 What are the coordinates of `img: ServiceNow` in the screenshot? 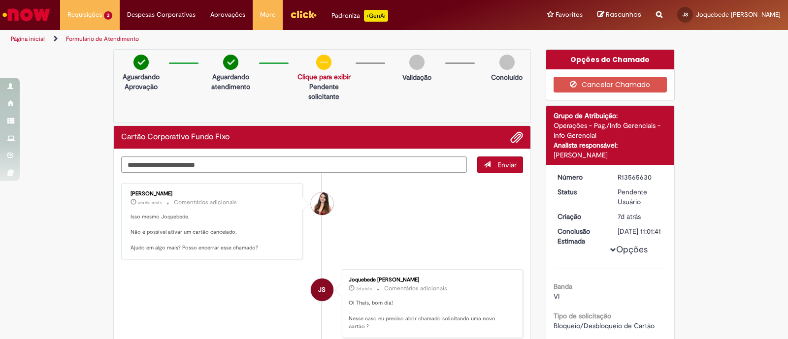 It's located at (26, 15).